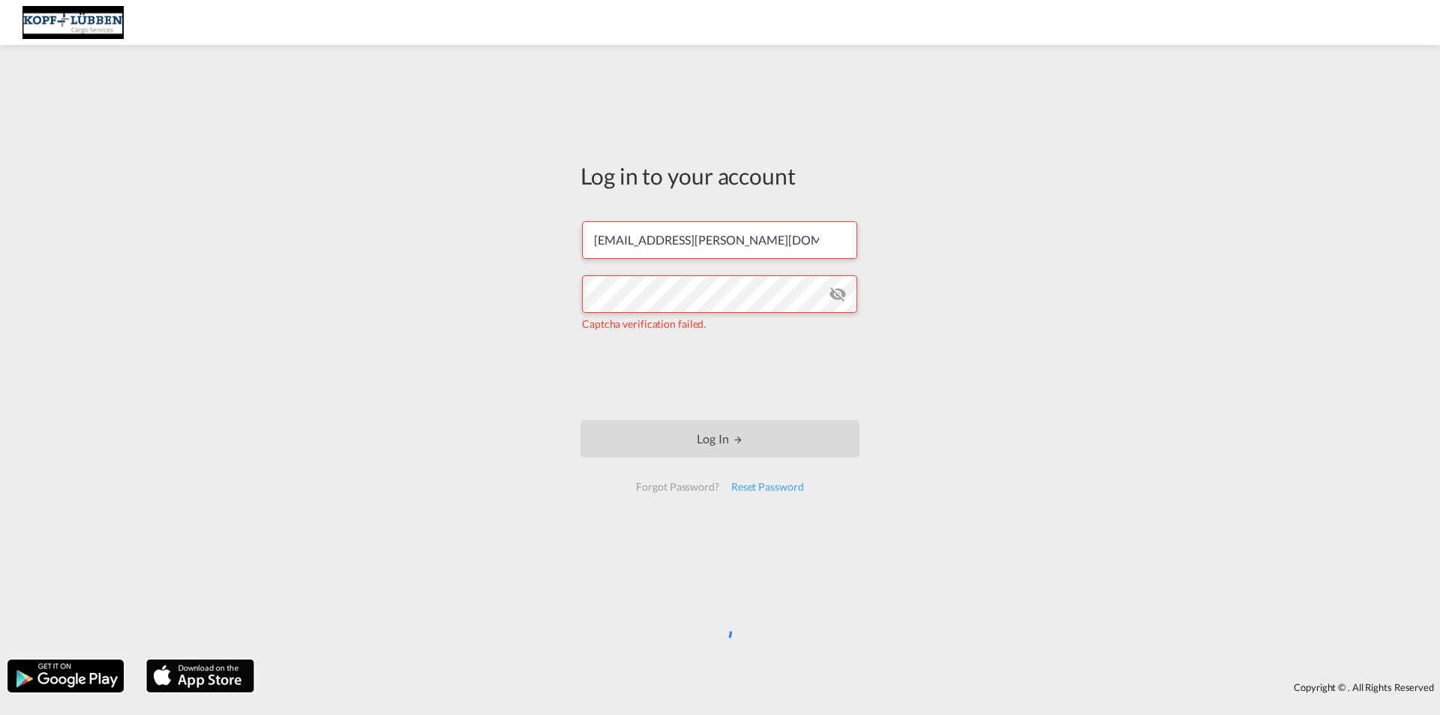  What do you see at coordinates (677, 487) in the screenshot?
I see `div: Forgot Password?` at bounding box center [677, 487].